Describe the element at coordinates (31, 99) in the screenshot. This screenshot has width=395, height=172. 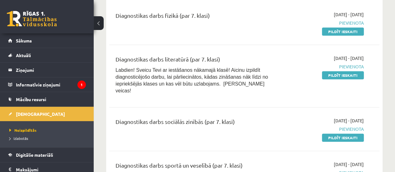
I see `span: Mācību resursi` at that location.